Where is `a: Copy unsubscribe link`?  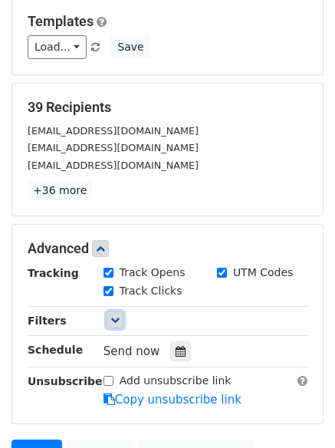
a: Copy unsubscribe link is located at coordinates (173, 400).